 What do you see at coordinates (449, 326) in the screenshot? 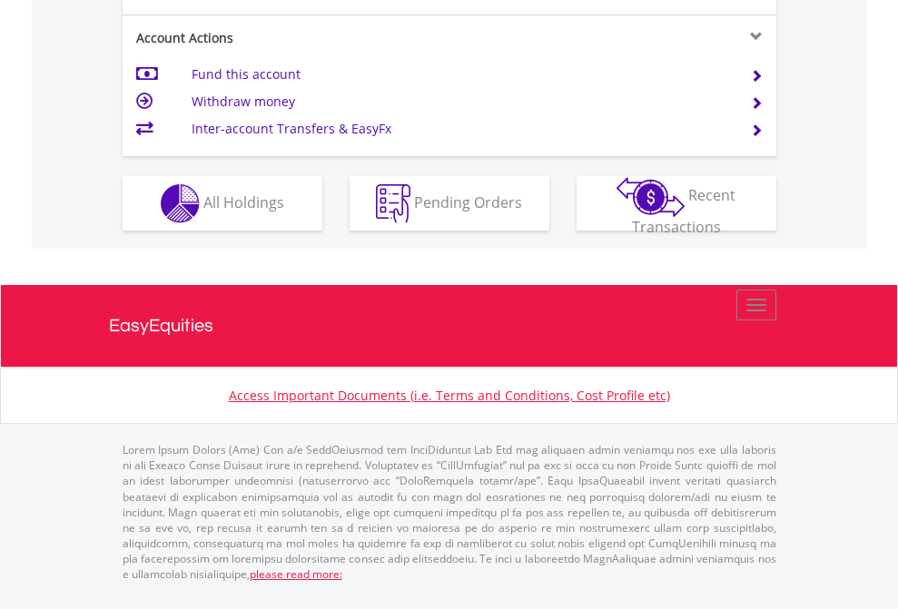
I see `div: EasyEquities` at bounding box center [449, 326].